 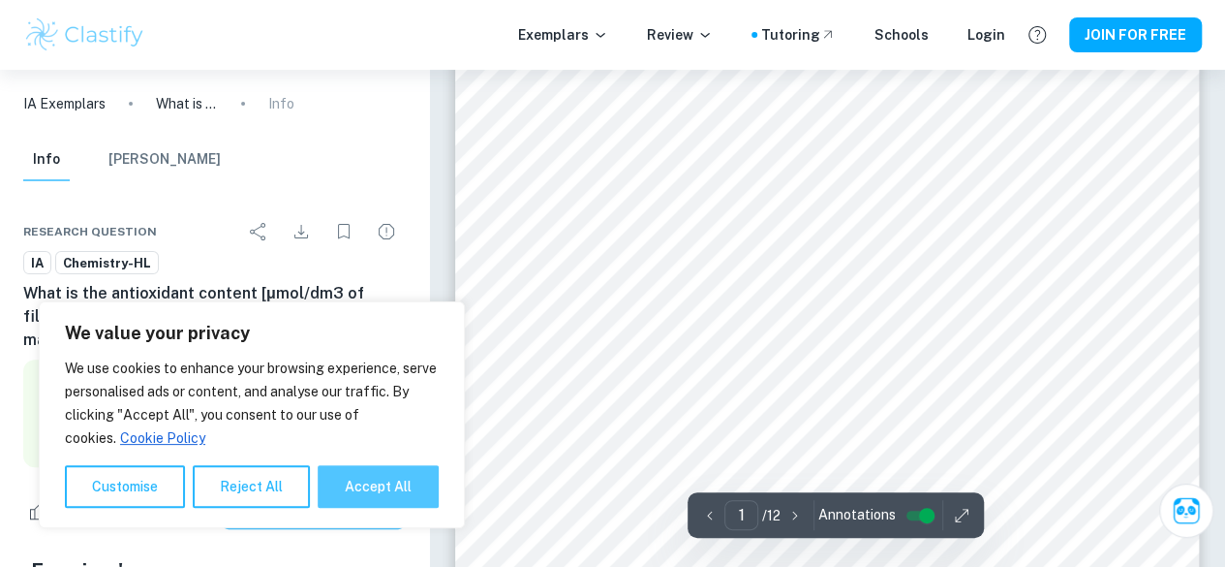 I want to click on div: We value your privacy, so click(x=252, y=415).